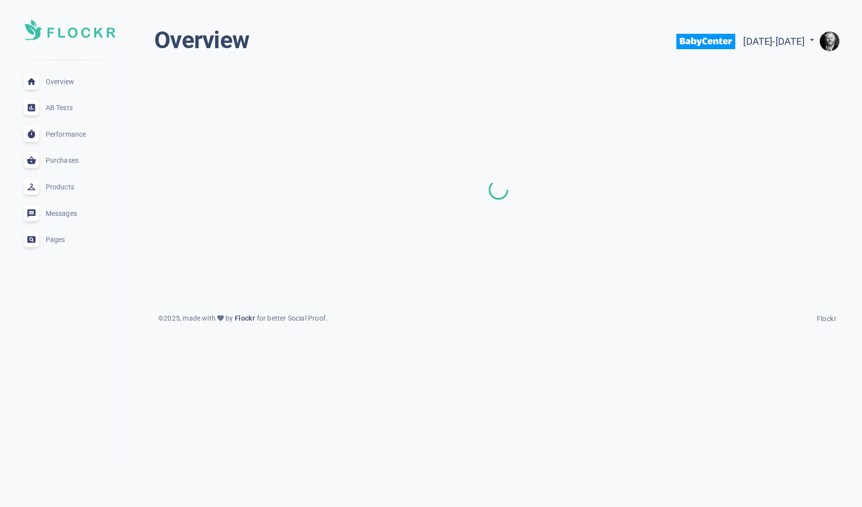  What do you see at coordinates (69, 187) in the screenshot?
I see `a: Products` at bounding box center [69, 187].